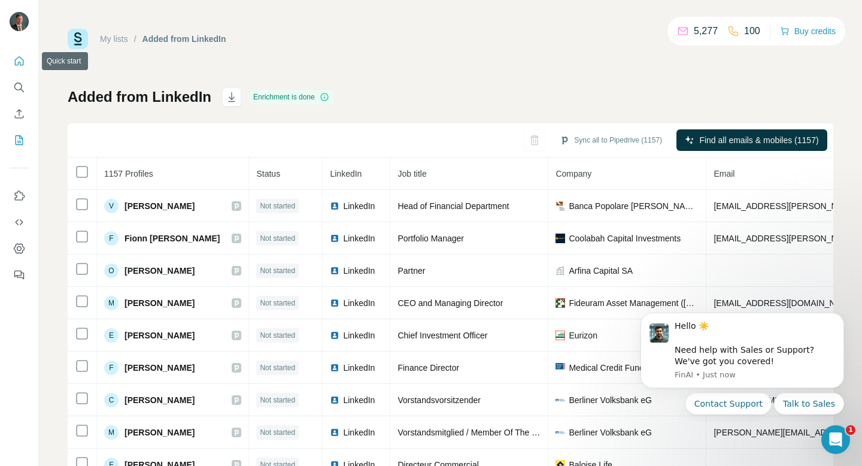  Describe the element at coordinates (111, 335) in the screenshot. I see `div: E` at that location.